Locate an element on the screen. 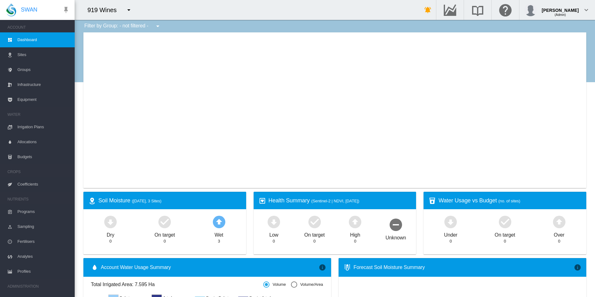  span: Programs is located at coordinates (44, 211).